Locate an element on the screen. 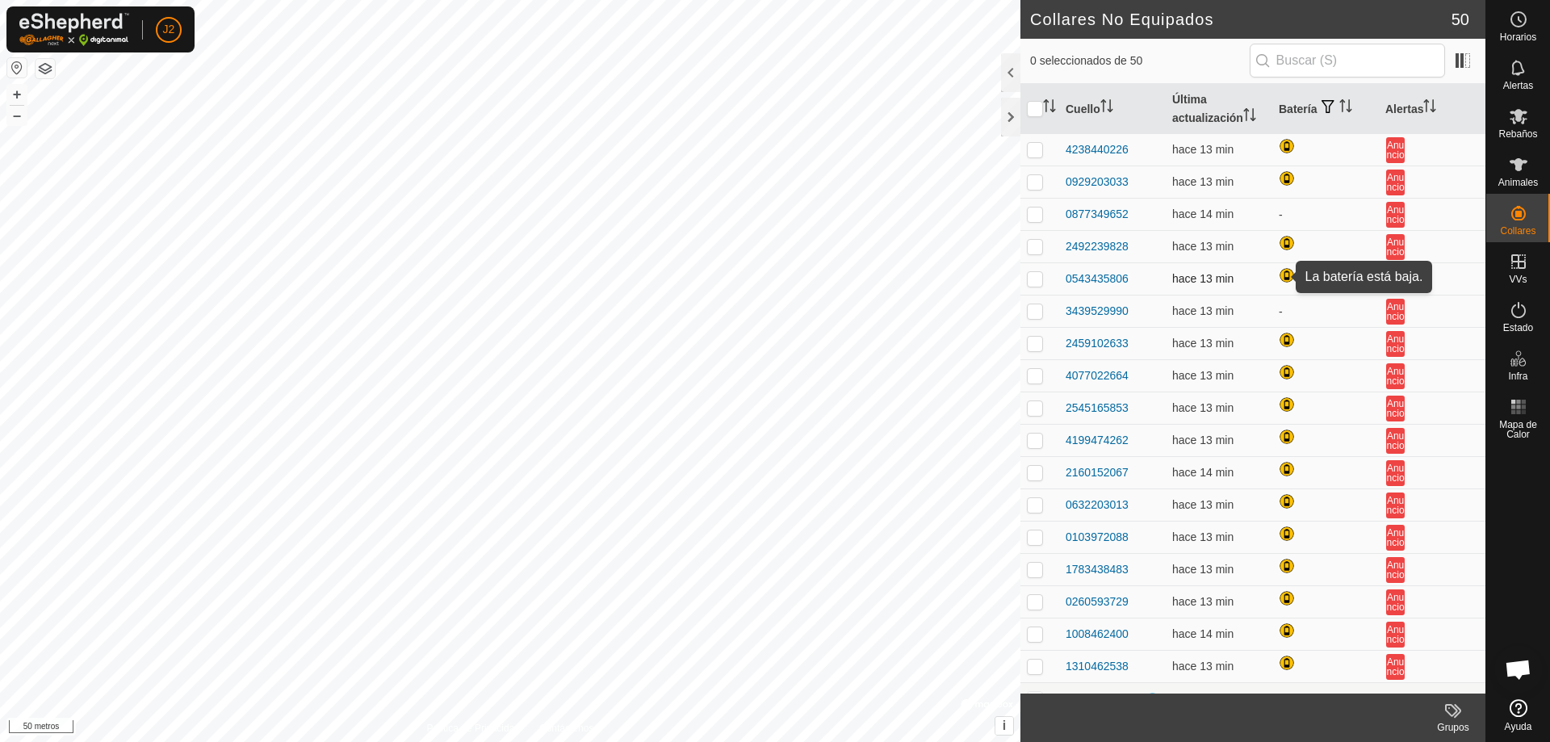  font: 0103972088 is located at coordinates (1097, 537).